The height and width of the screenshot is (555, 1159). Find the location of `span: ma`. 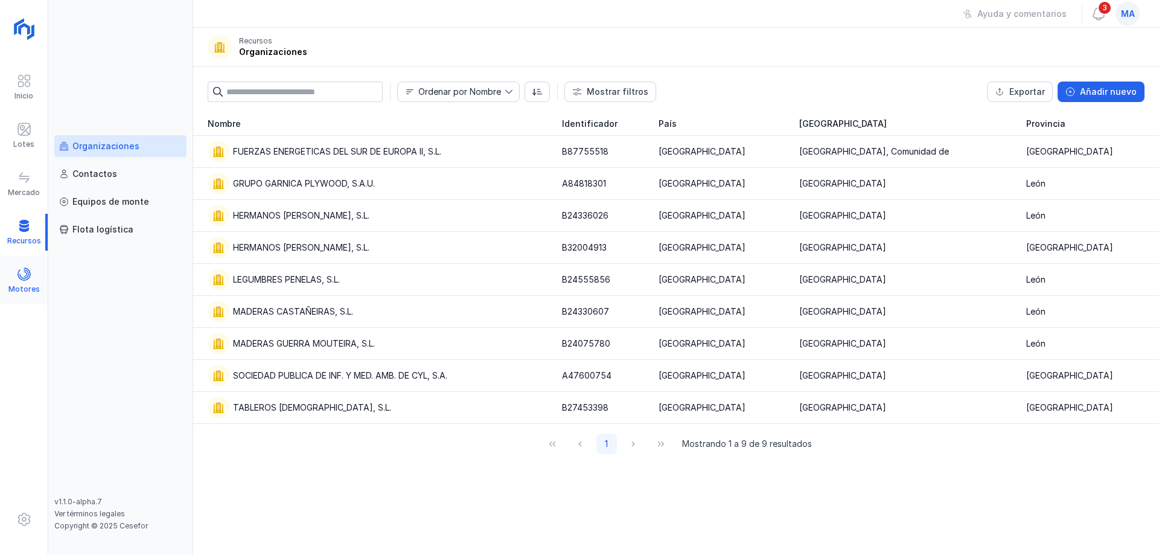

span: ma is located at coordinates (1128, 14).